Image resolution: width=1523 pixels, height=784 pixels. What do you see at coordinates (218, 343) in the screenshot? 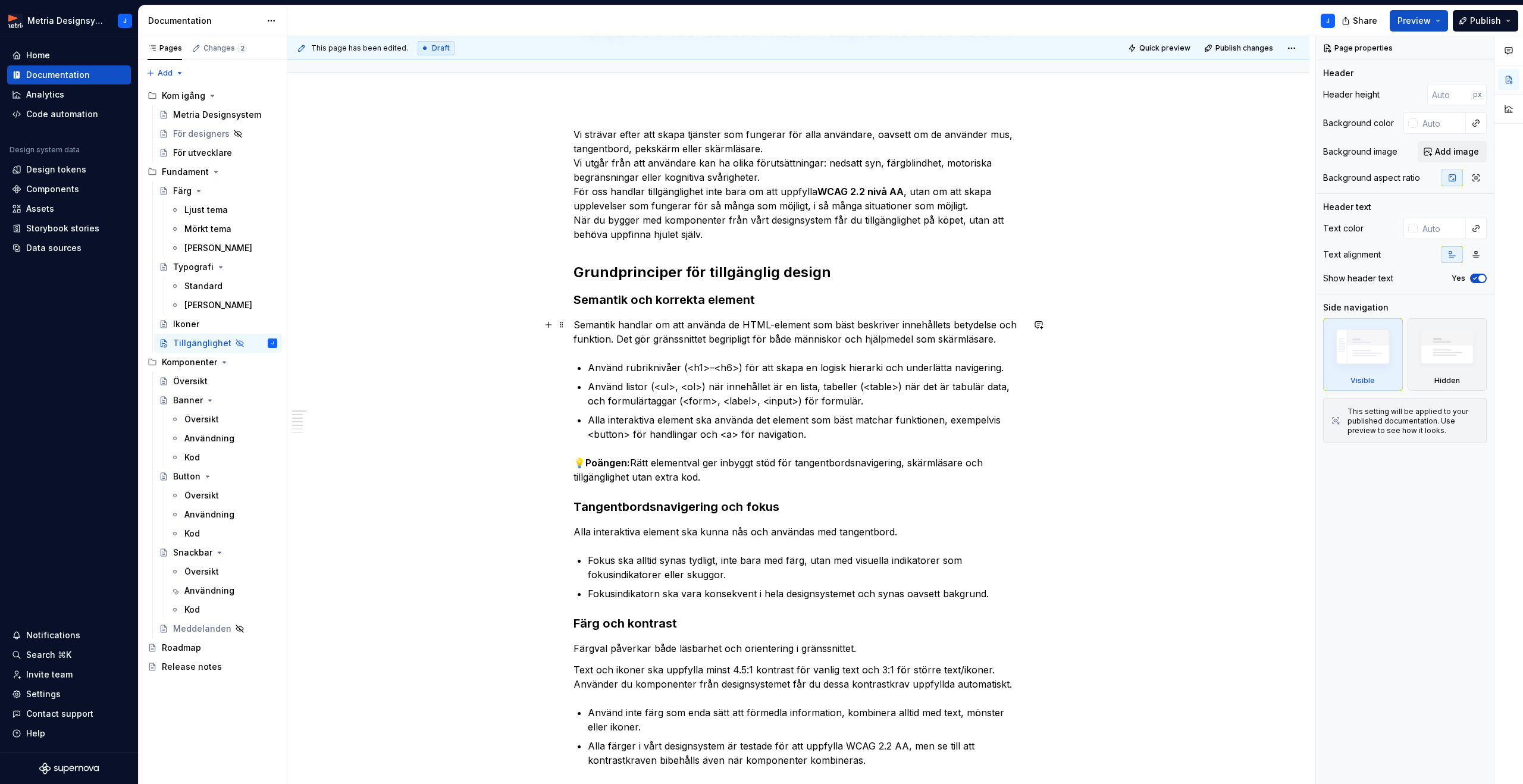
I see `a: TillgänglighetJ` at bounding box center [218, 343].